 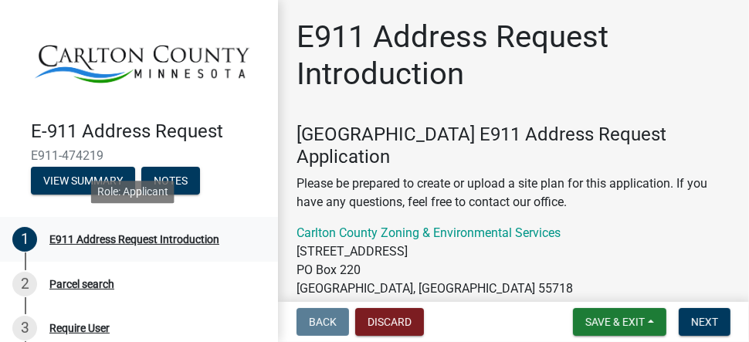 I want to click on div: 2, so click(x=25, y=284).